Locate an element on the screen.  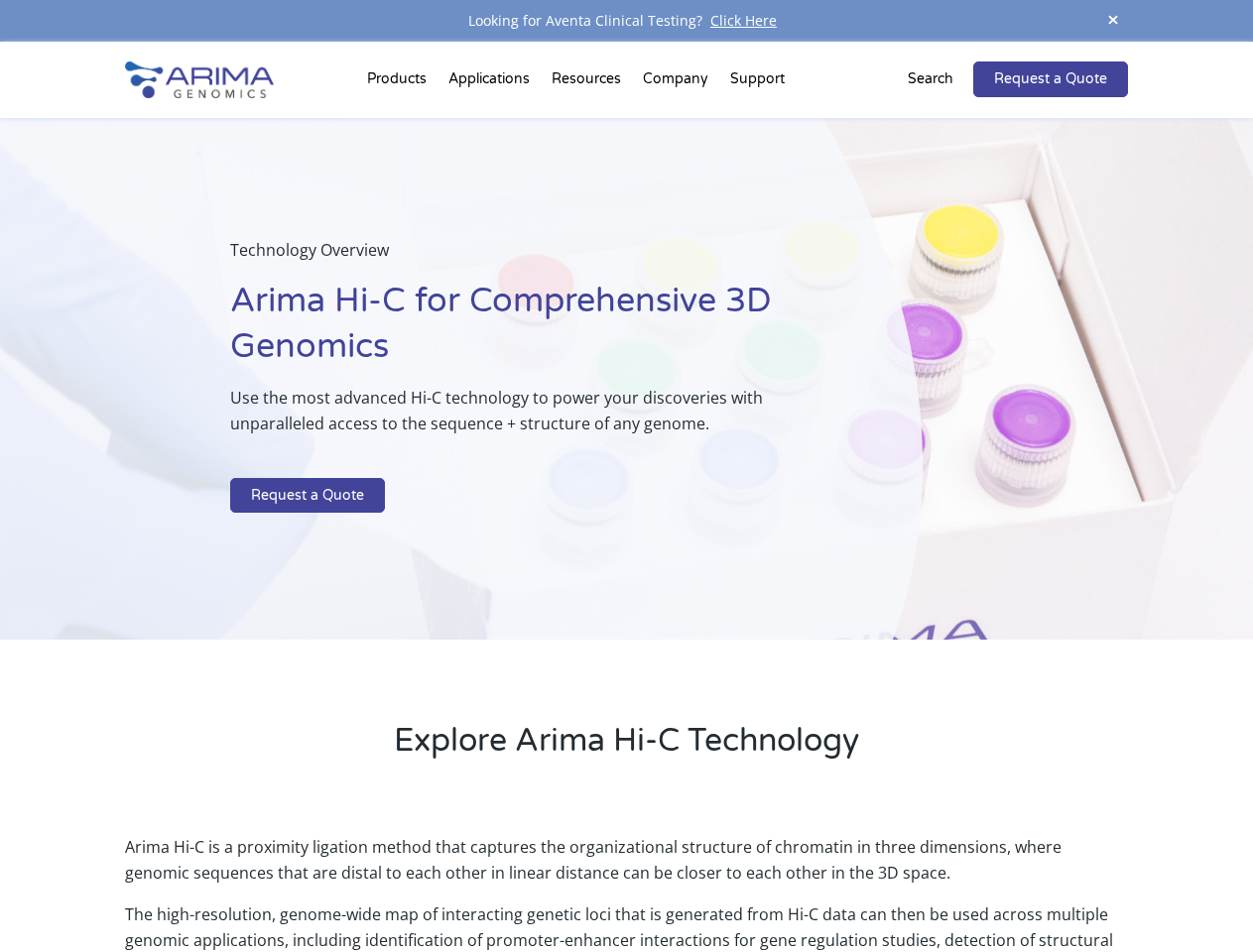
img: Arima-Genomics-logo is located at coordinates (199, 80).